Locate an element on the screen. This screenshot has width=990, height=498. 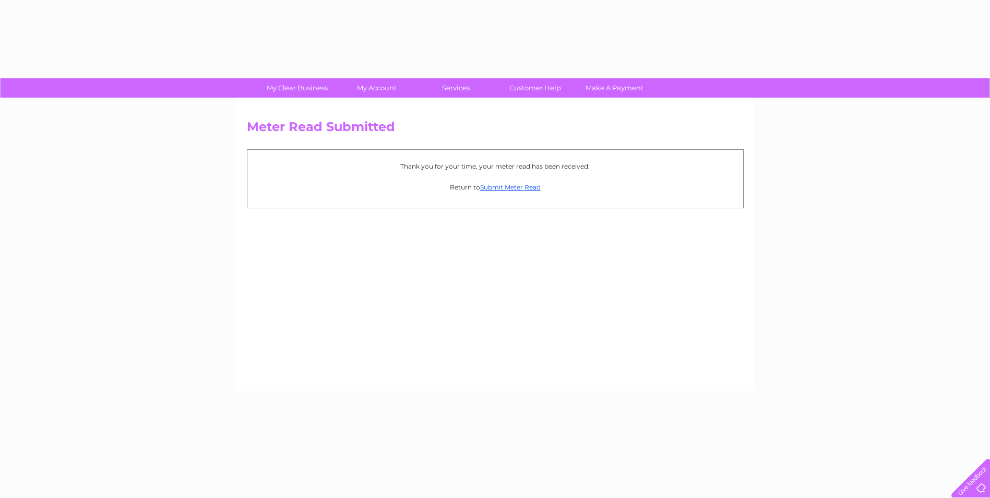
a: Submit Meter Read is located at coordinates (510, 187).